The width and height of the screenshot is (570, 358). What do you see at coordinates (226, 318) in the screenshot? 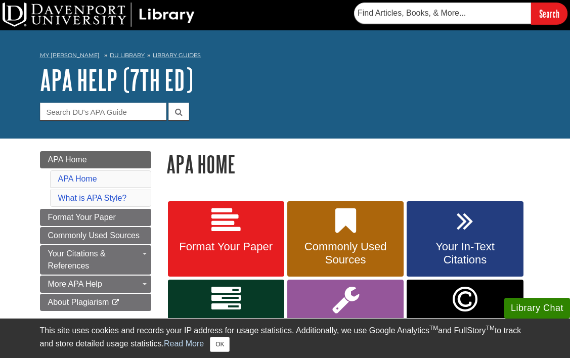
I see `a: Your Reference List` at bounding box center [226, 318].